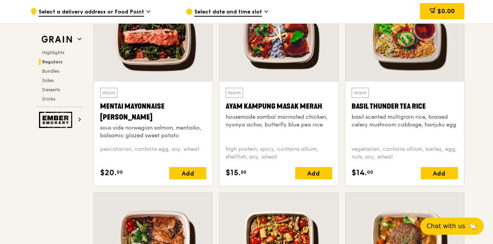 This screenshot has height=244, width=493. Describe the element at coordinates (360, 173) in the screenshot. I see `span: $14.` at that location.